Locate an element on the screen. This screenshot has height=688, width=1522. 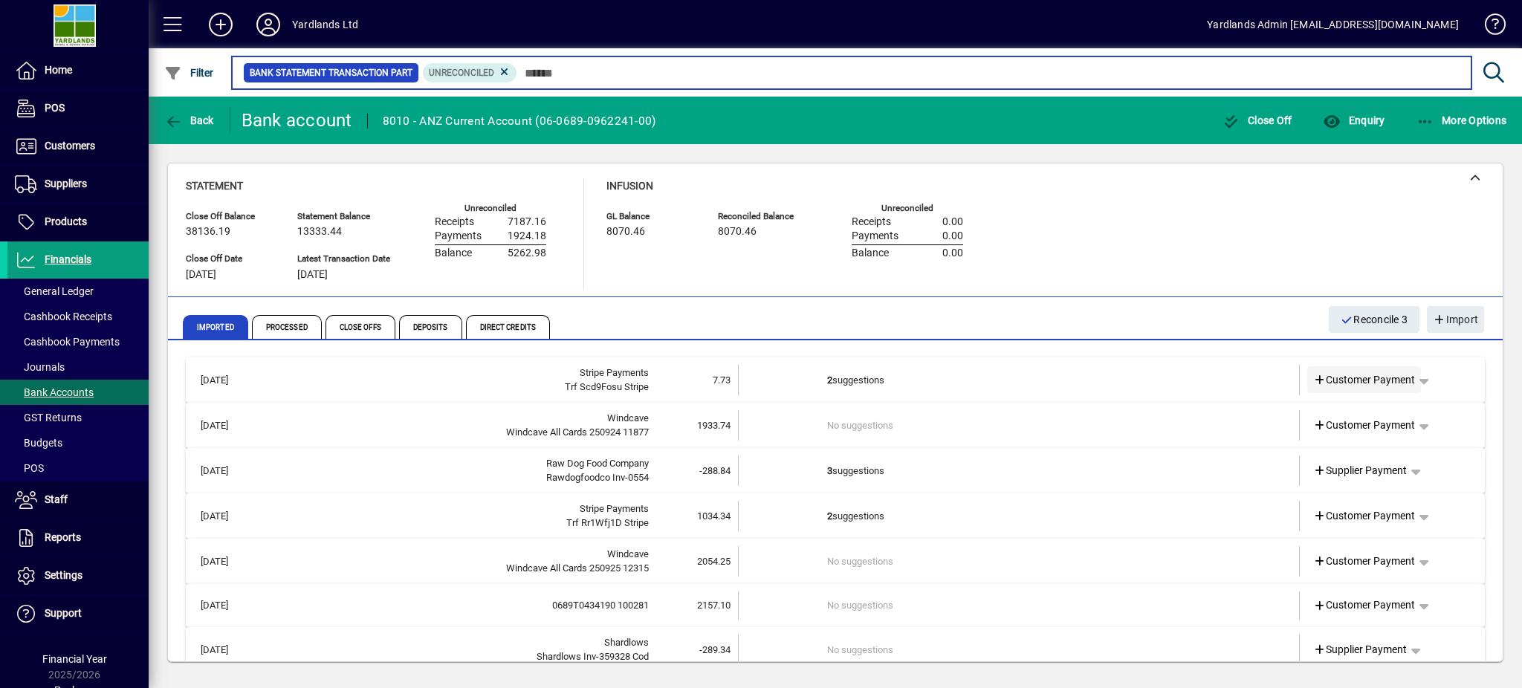
button: Close Off is located at coordinates (1257, 120).